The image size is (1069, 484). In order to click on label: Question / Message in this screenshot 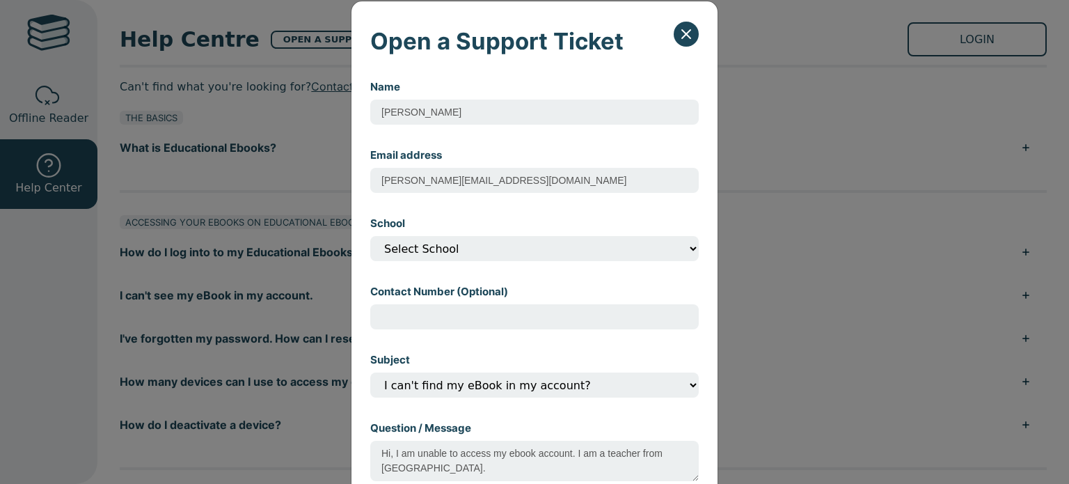, I will do `click(420, 428)`.